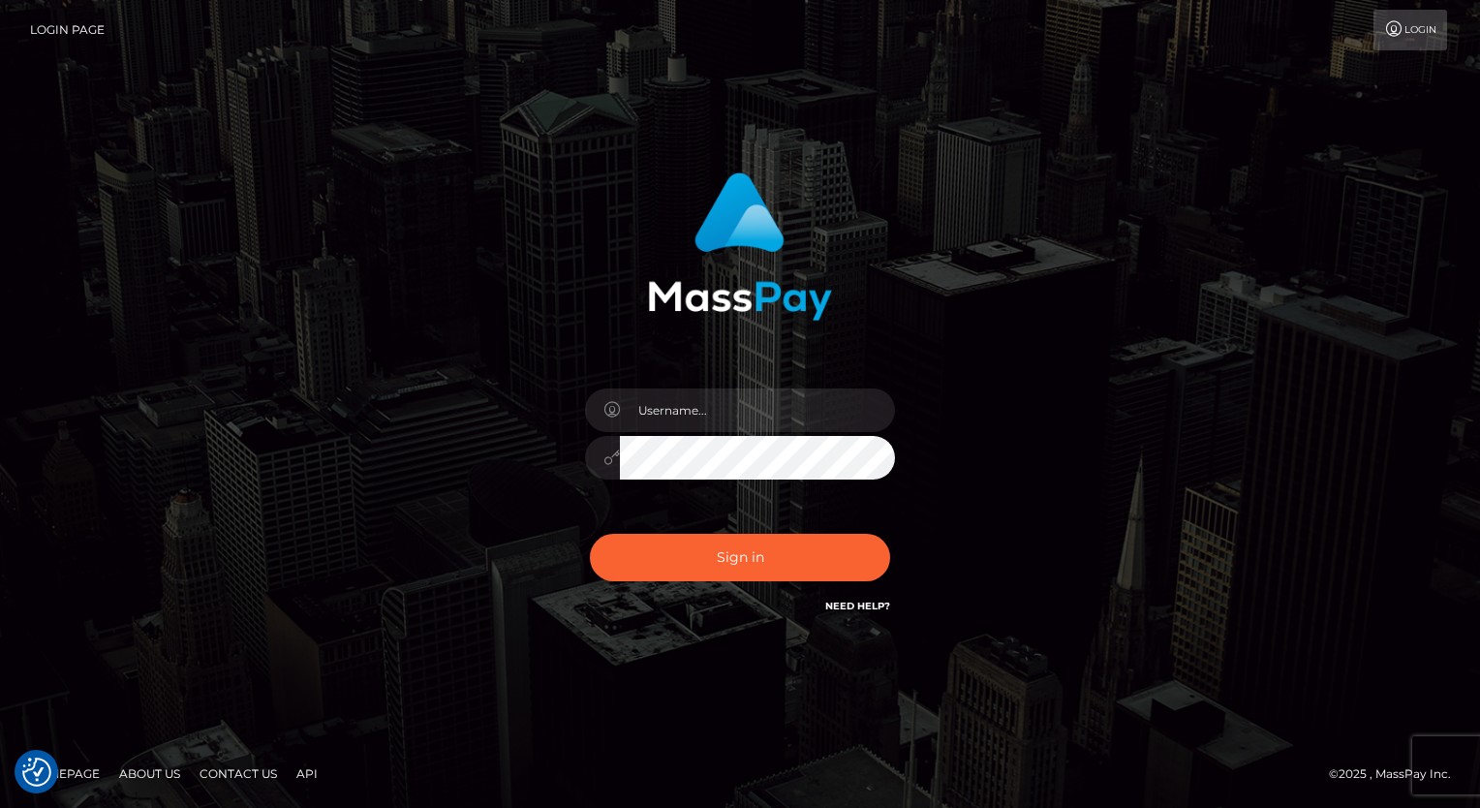 This screenshot has height=808, width=1480. Describe the element at coordinates (758, 410) in the screenshot. I see `input: Username...` at that location.